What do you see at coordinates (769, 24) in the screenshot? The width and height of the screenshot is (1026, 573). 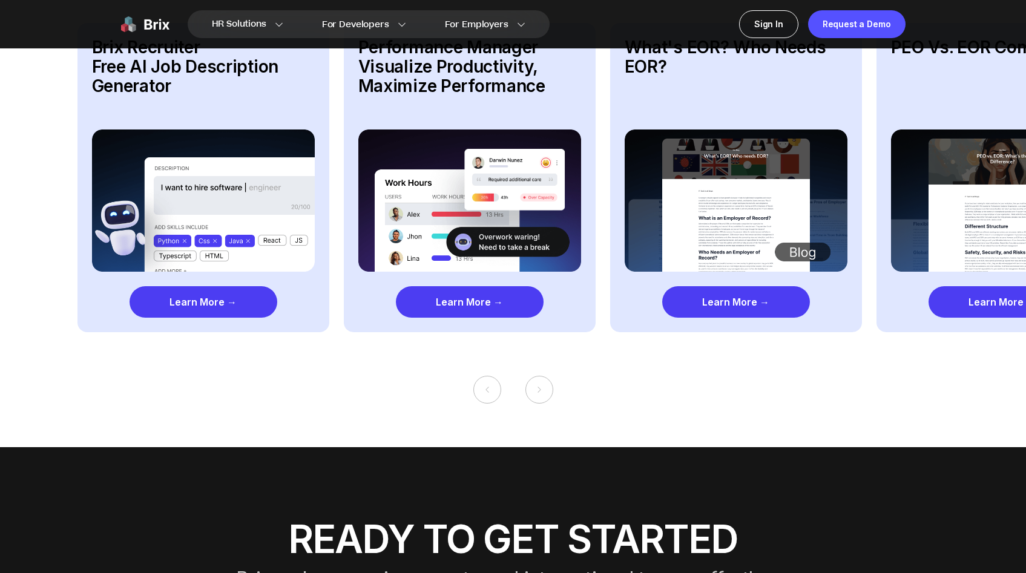 I see `a: Sign In` at bounding box center [769, 24].